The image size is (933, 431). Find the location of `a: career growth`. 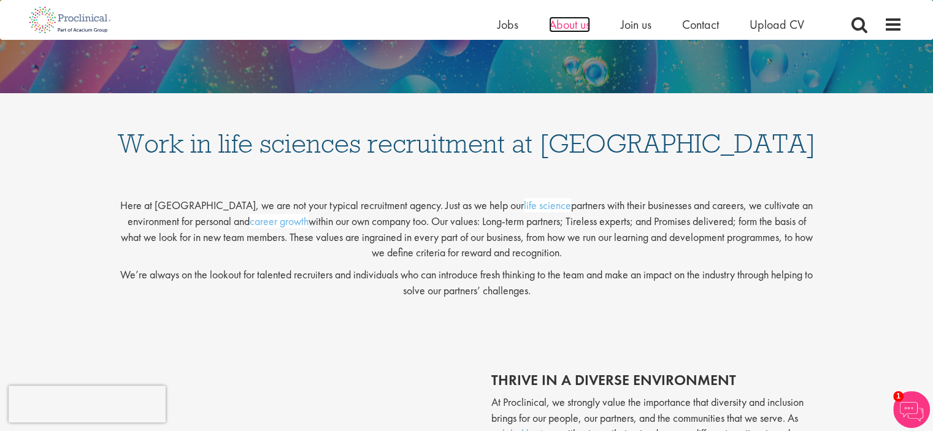

a: career growth is located at coordinates (279, 221).